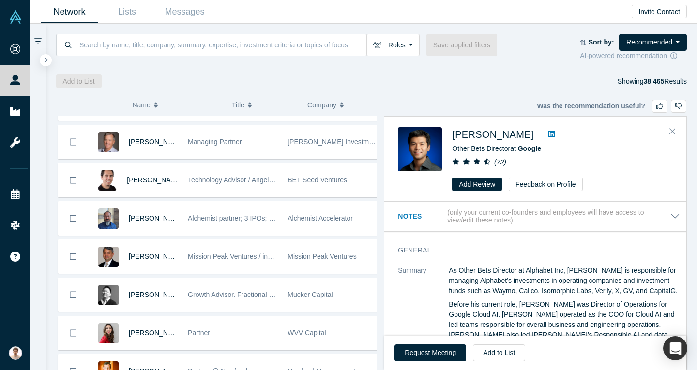 The width and height of the screenshot is (697, 370). What do you see at coordinates (659, 12) in the screenshot?
I see `button: Invite Contact` at bounding box center [659, 12].